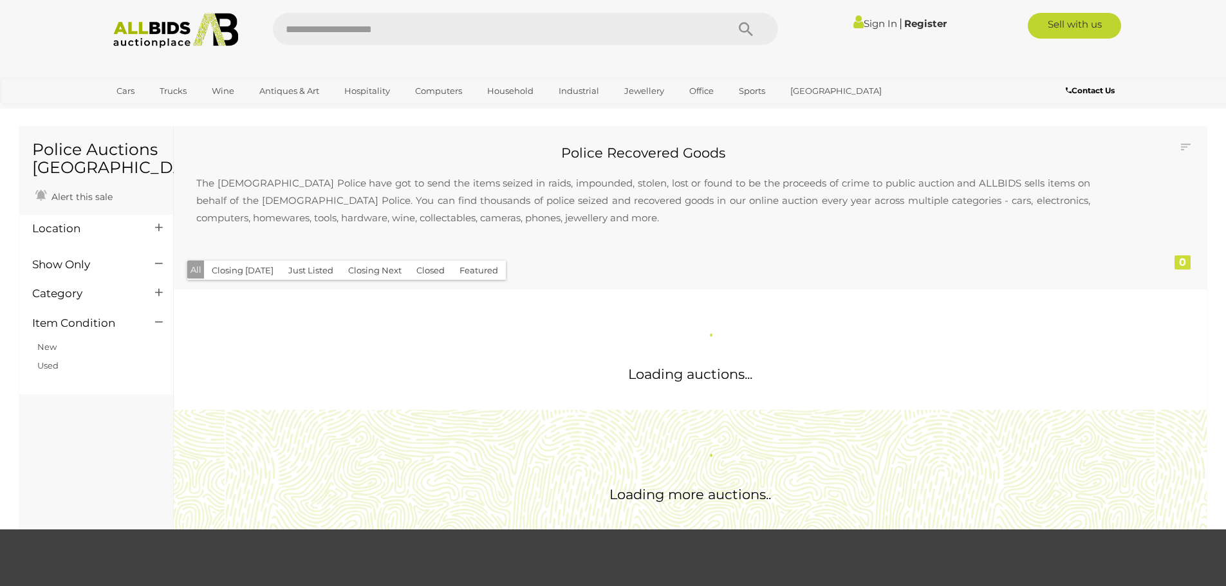  I want to click on a: Computers, so click(438, 91).